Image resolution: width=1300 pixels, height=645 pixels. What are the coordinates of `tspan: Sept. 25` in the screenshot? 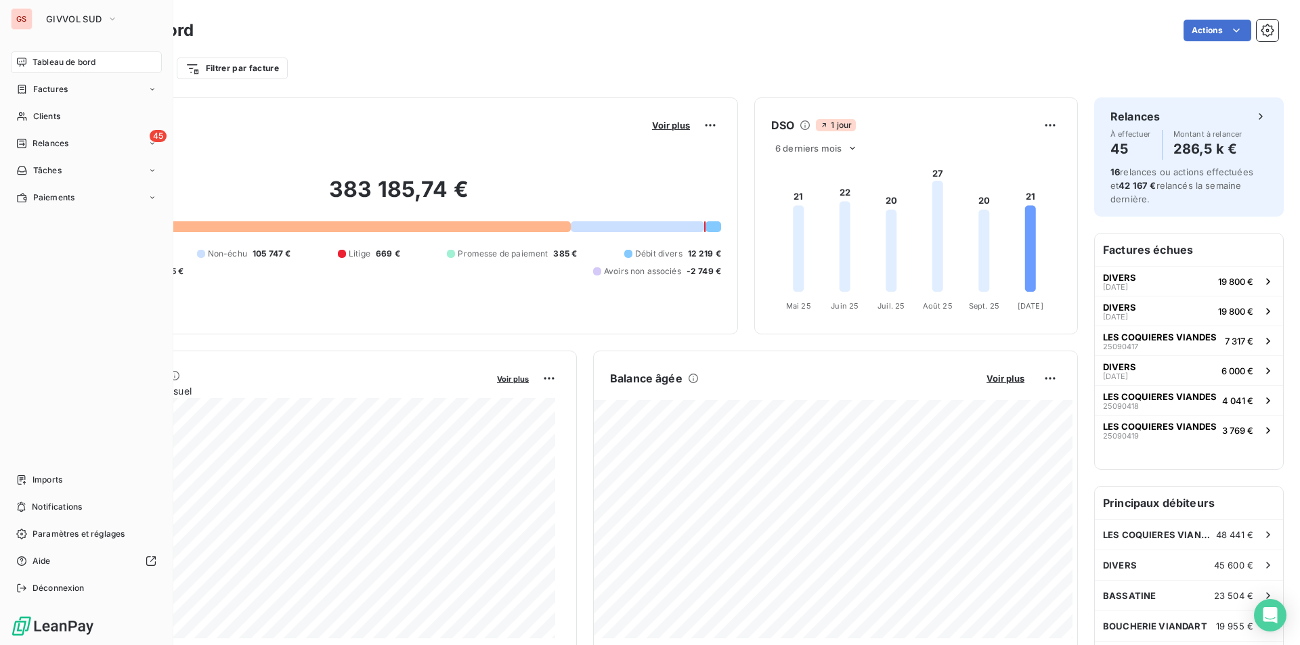 It's located at (984, 306).